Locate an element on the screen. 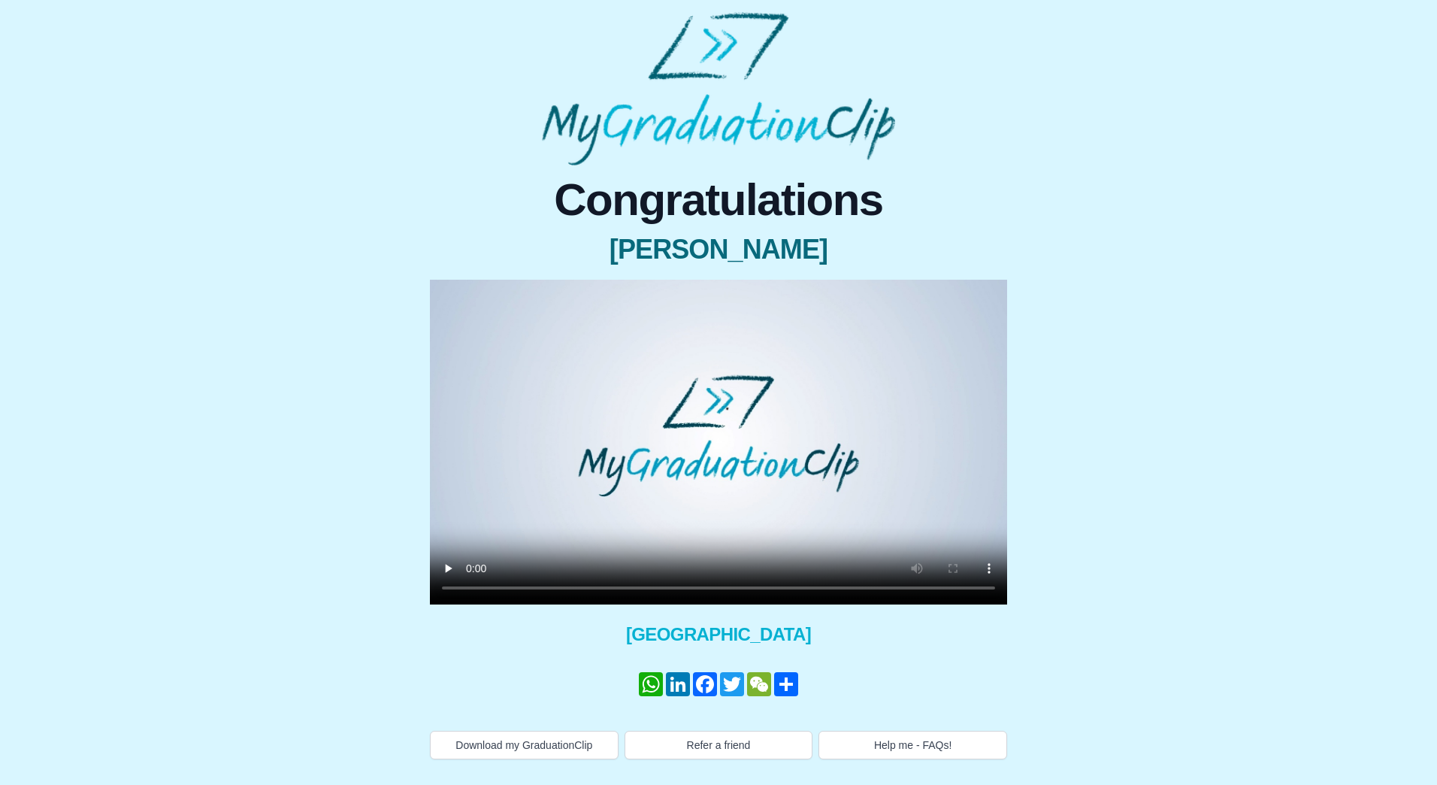 The height and width of the screenshot is (785, 1437). a: Share is located at coordinates (786, 684).